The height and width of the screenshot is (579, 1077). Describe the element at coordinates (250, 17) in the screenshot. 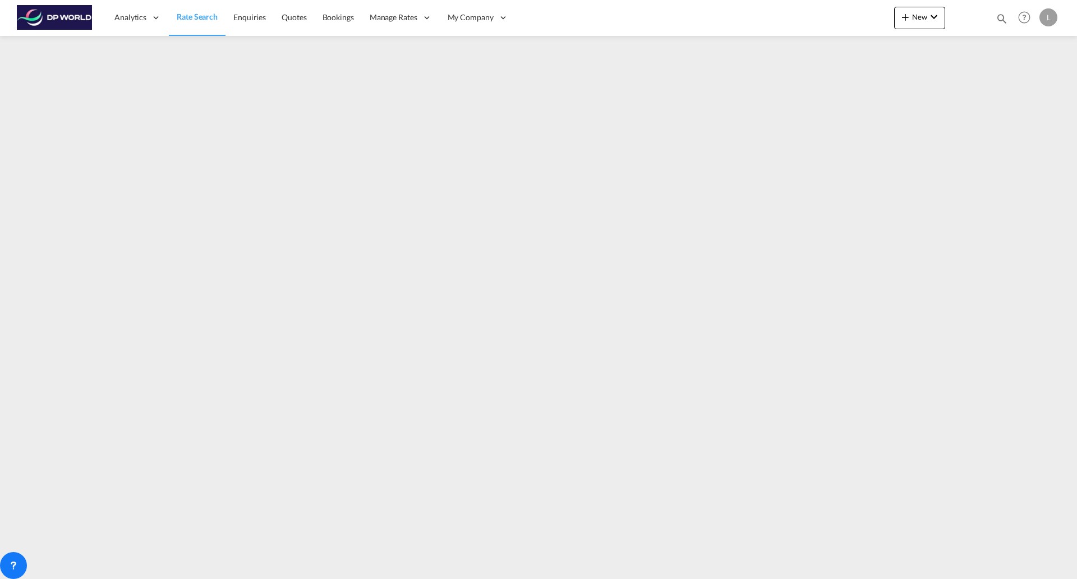

I see `span: Enquiries` at that location.